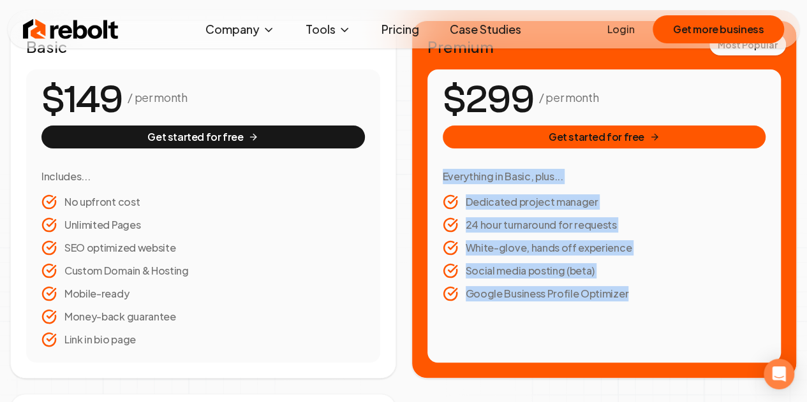 Image resolution: width=807 pixels, height=402 pixels. Describe the element at coordinates (203, 271) in the screenshot. I see `li: Custom Domain & Hosting` at that location.